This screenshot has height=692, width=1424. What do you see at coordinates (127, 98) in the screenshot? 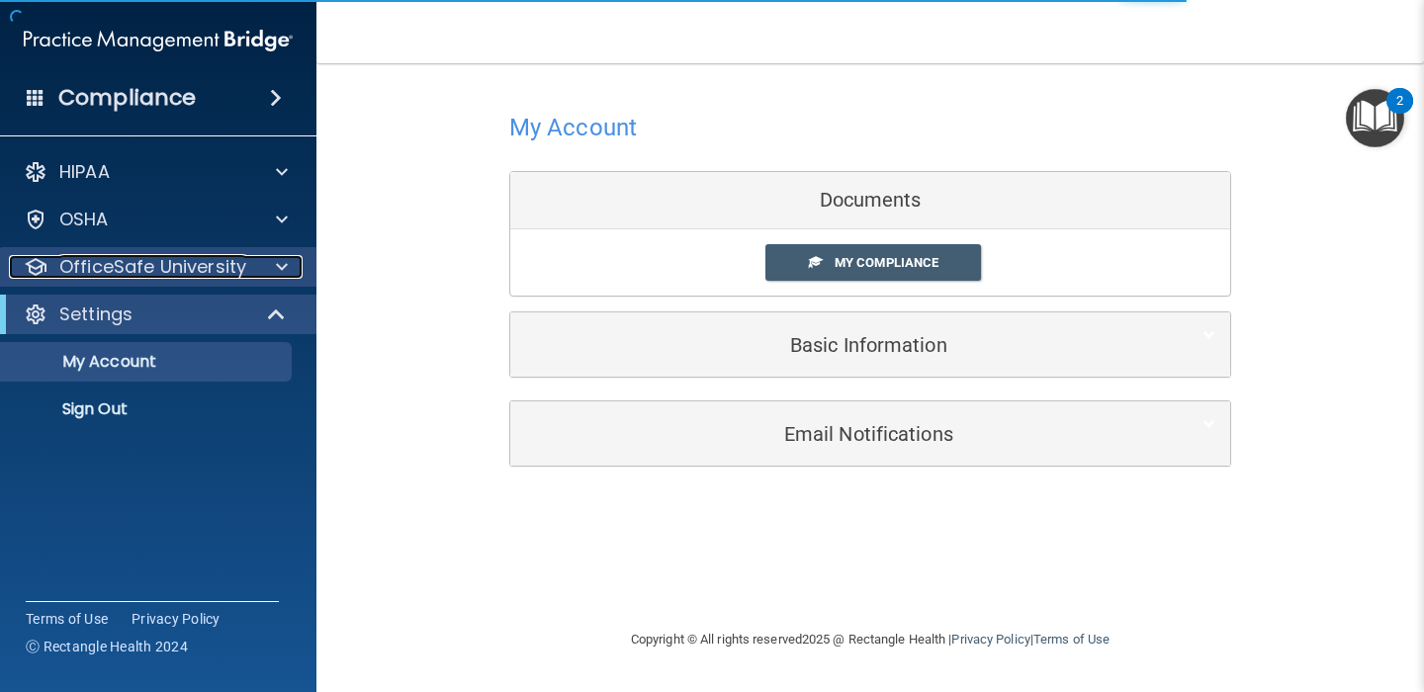
I see `h4: Compliance` at bounding box center [127, 98].